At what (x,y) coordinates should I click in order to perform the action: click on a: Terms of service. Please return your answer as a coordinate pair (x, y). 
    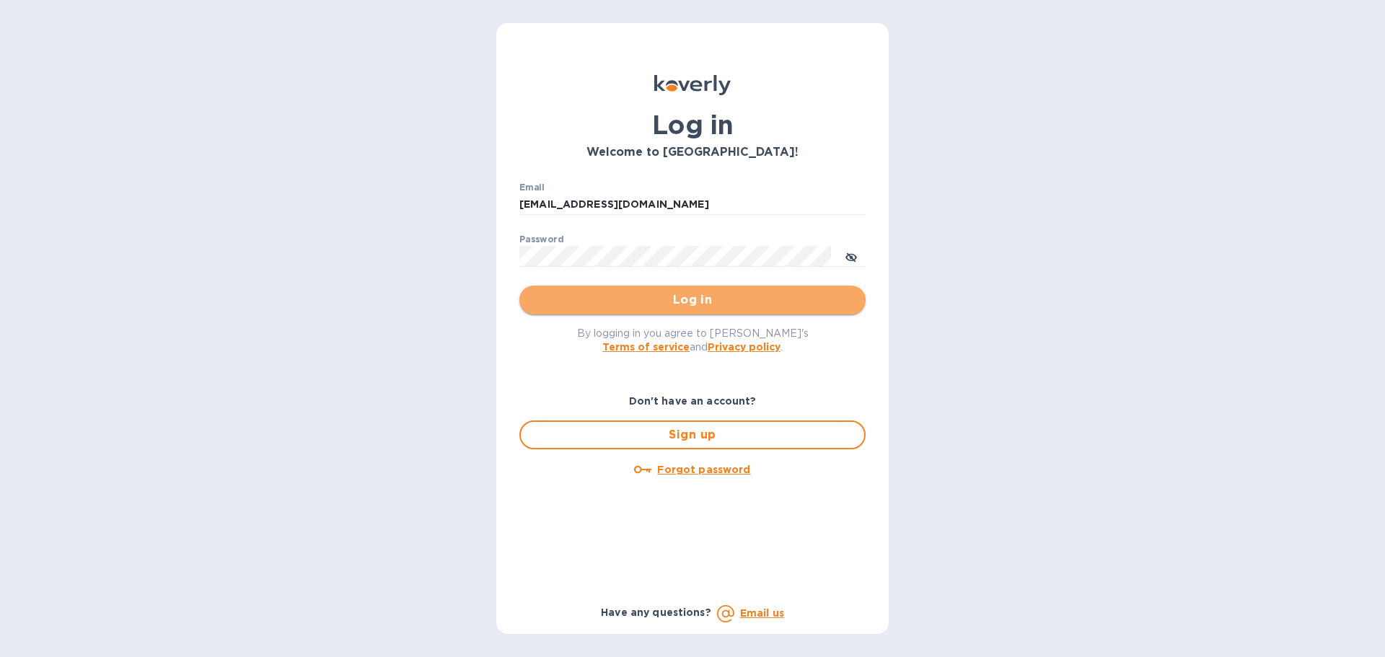
    Looking at the image, I should click on (646, 347).